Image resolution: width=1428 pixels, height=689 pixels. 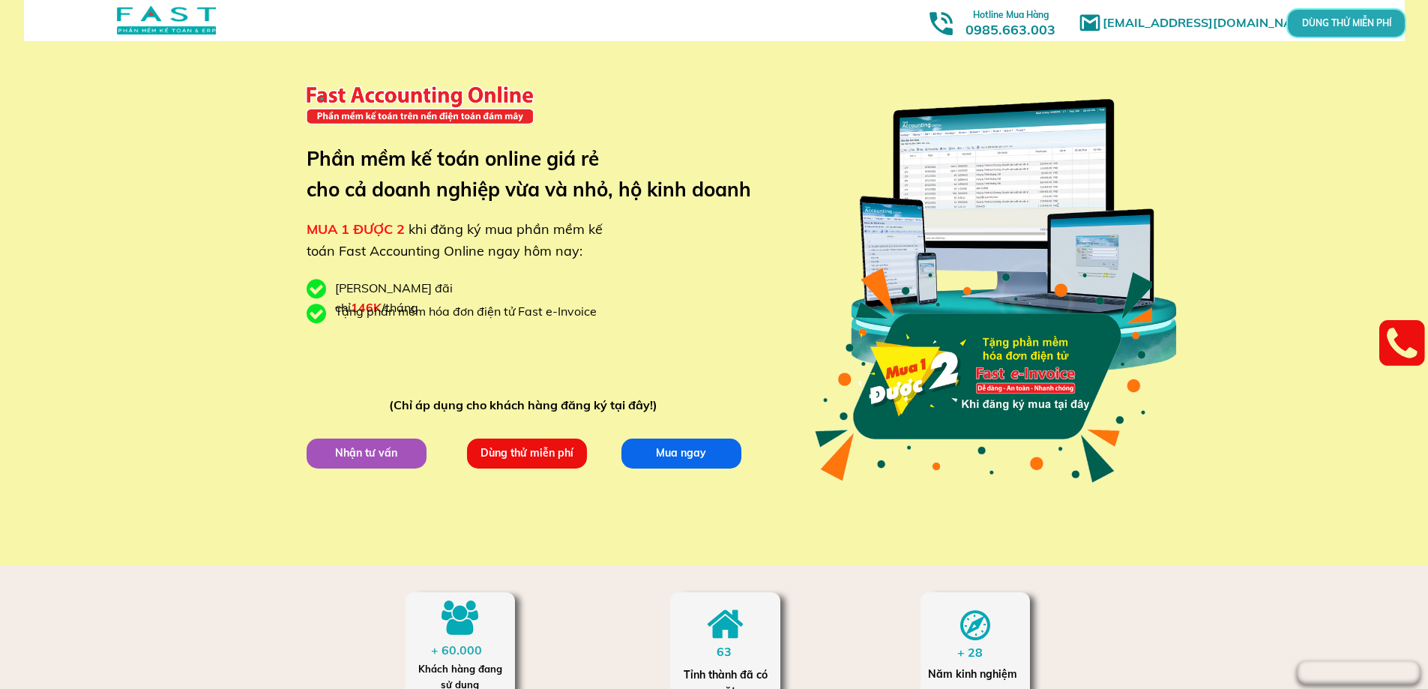 I want to click on p: Dùng thử miễn phí, so click(x=527, y=453).